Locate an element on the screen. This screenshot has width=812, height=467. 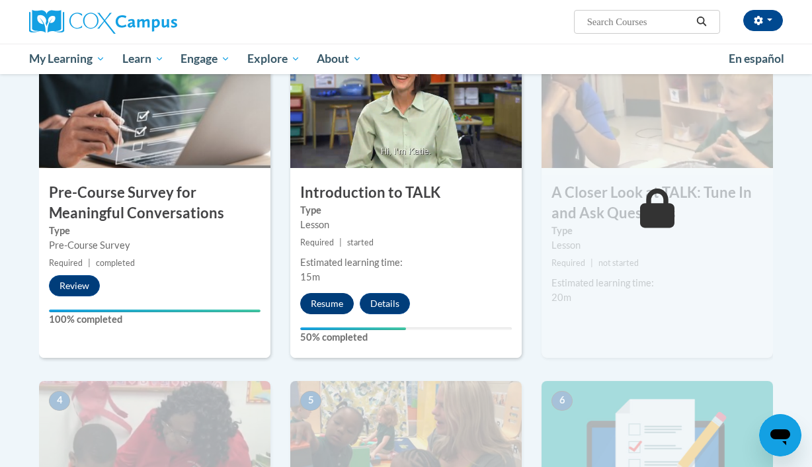
span: started is located at coordinates (361, 242).